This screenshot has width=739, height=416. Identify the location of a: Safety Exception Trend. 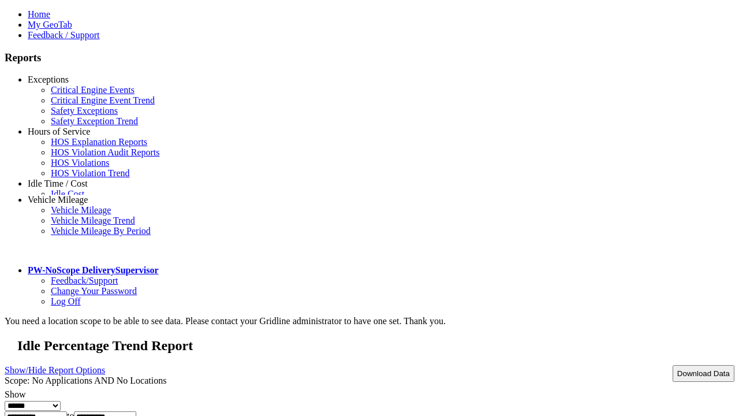
(94, 121).